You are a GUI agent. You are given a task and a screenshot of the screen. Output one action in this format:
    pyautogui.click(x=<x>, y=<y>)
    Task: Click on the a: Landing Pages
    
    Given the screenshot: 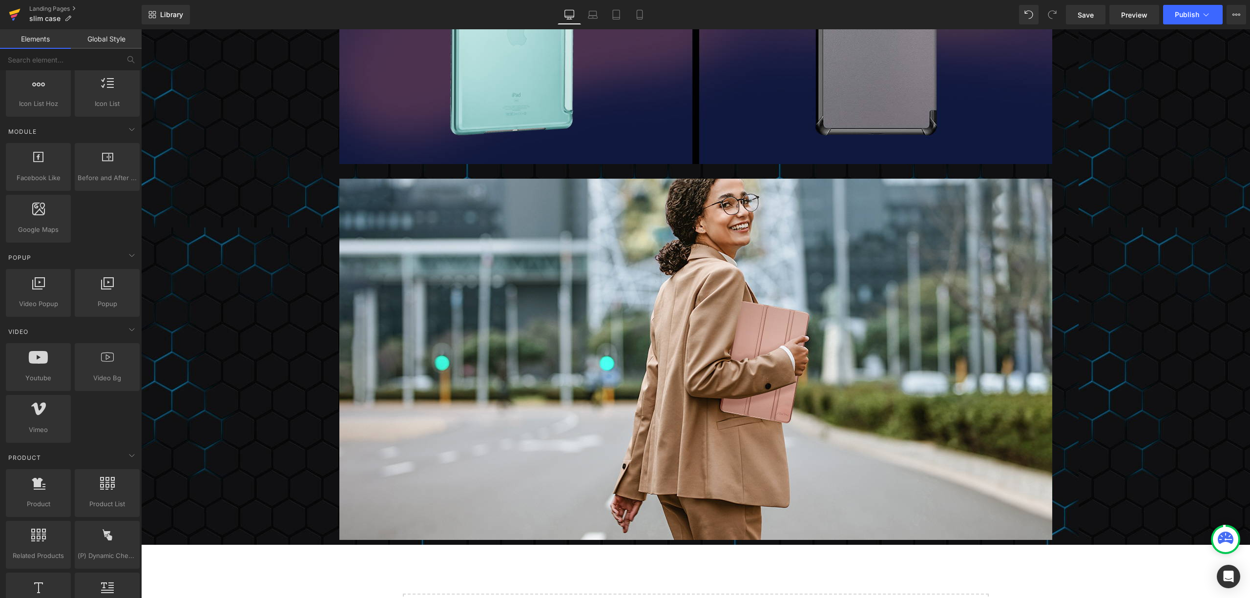 What is the action you would take?
    pyautogui.click(x=85, y=9)
    